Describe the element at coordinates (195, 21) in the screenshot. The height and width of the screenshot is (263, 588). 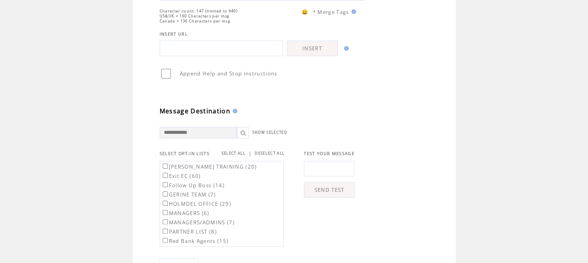
I see `span: Canada = 136 Characters per msg` at that location.